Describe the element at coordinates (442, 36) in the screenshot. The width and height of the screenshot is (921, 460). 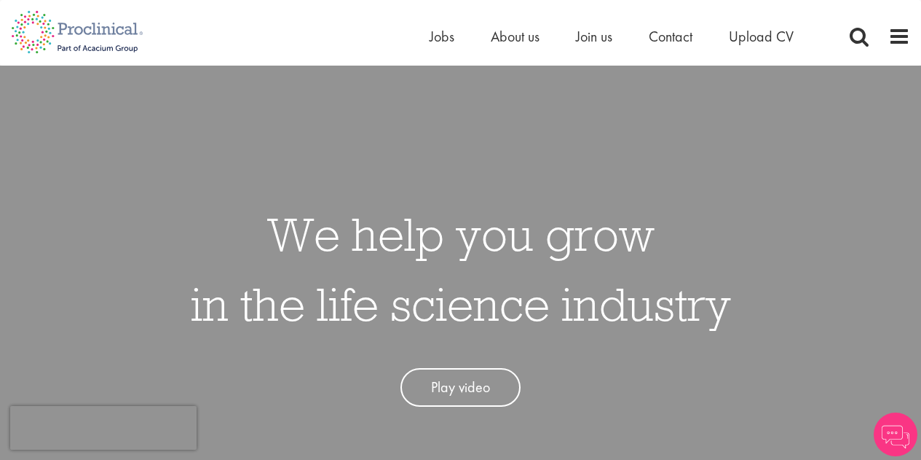
I see `span: Jobs` at that location.